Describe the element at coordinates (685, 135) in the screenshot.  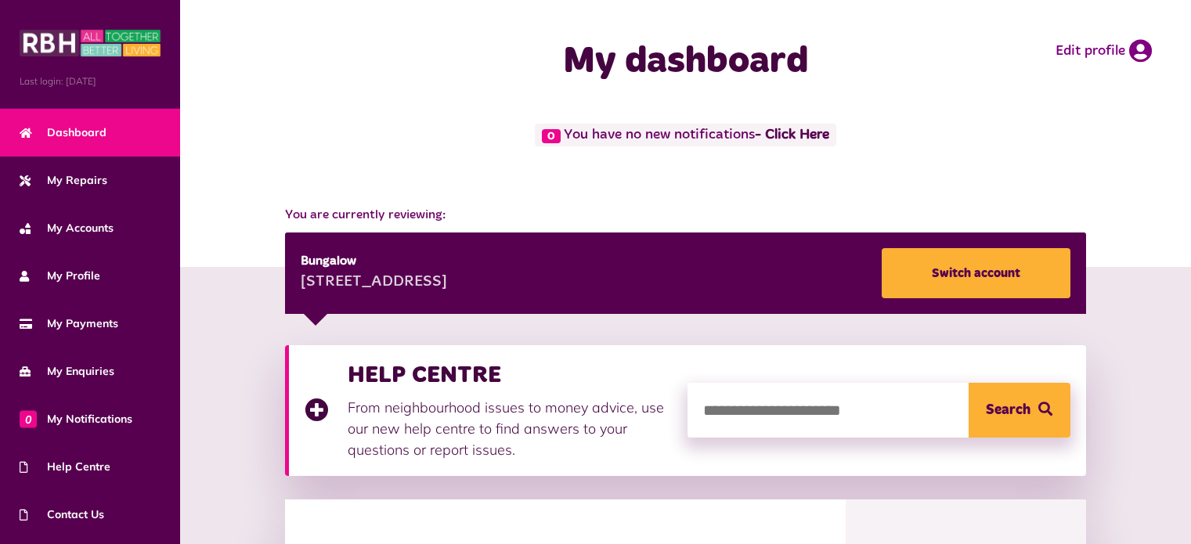
I see `span: You have no new notifications` at that location.